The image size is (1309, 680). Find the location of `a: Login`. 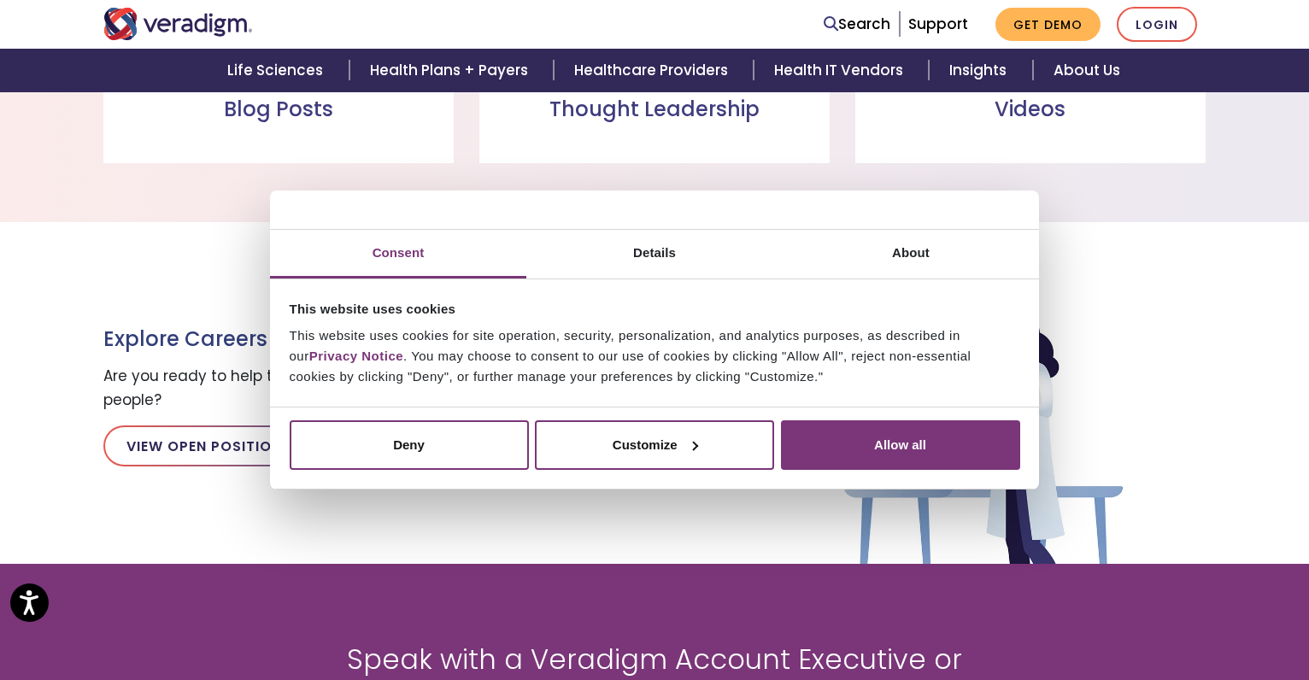

a: Login is located at coordinates (1157, 24).